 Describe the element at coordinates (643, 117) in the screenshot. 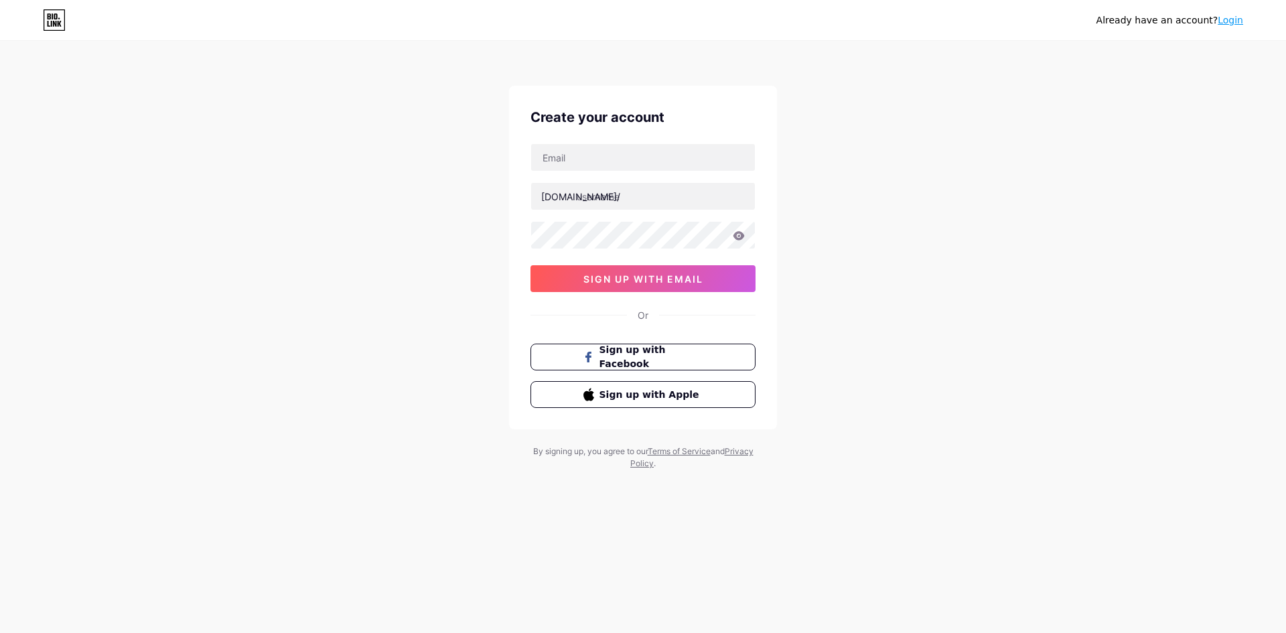

I see `div: Create your account` at that location.